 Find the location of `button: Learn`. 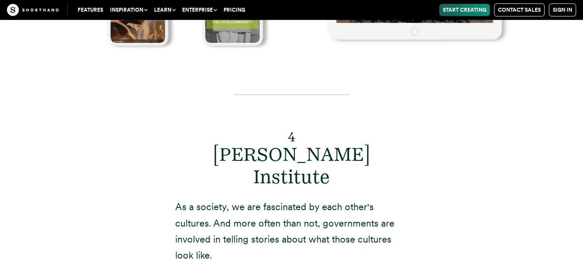

button: Learn is located at coordinates (165, 10).